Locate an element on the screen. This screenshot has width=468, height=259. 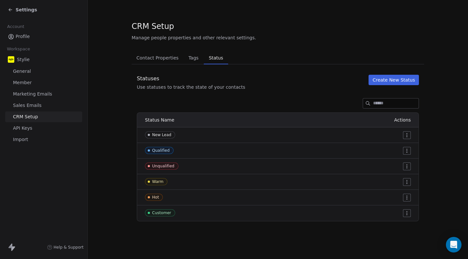
img: stylie-square-yellow.svg is located at coordinates (11, 59).